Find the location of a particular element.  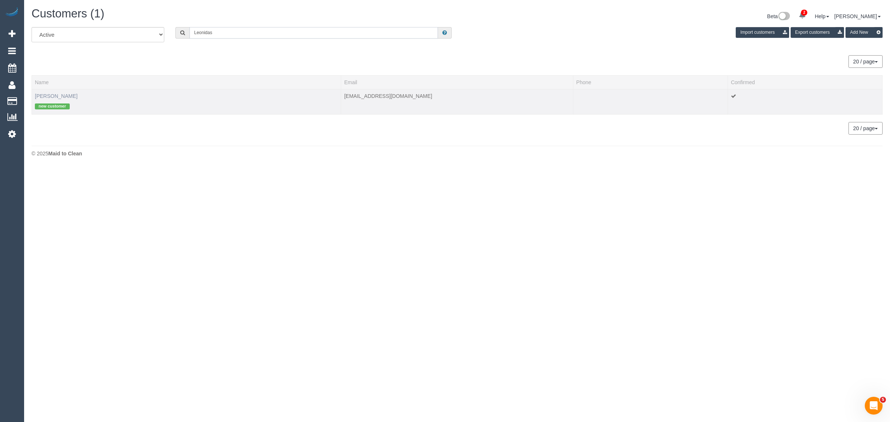

td: Phone is located at coordinates (650, 102).